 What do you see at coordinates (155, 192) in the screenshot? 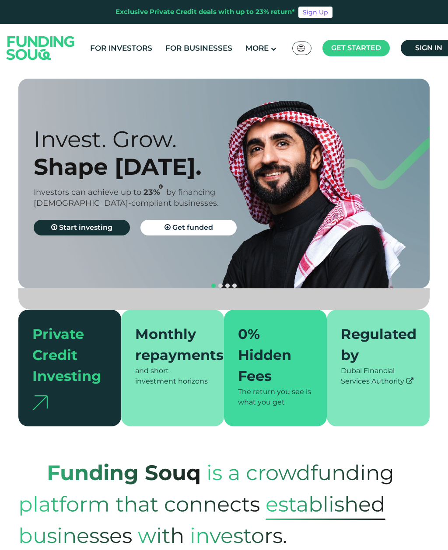
I see `span: 23%` at bounding box center [155, 192].